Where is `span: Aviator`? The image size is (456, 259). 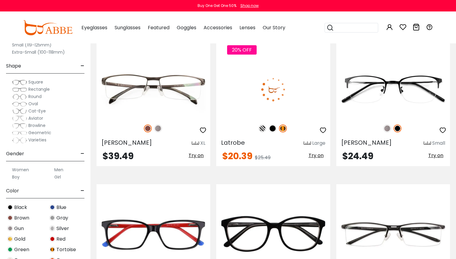
span: Aviator is located at coordinates (36, 118).